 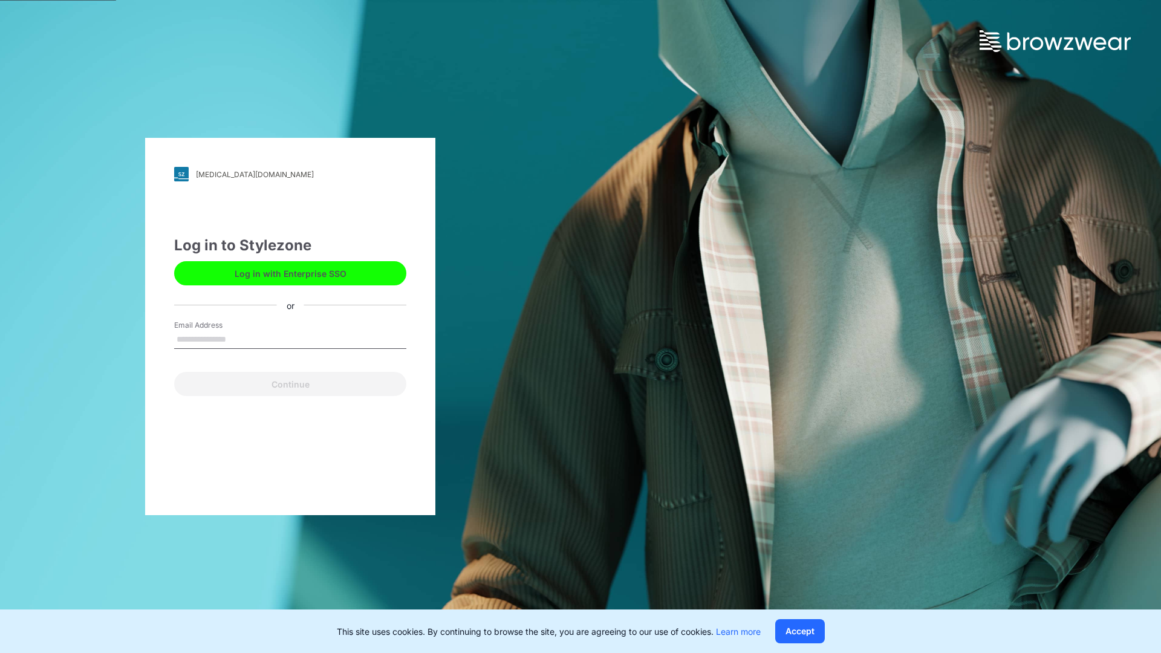 I want to click on button: Log in with Enterprise SSO, so click(x=290, y=273).